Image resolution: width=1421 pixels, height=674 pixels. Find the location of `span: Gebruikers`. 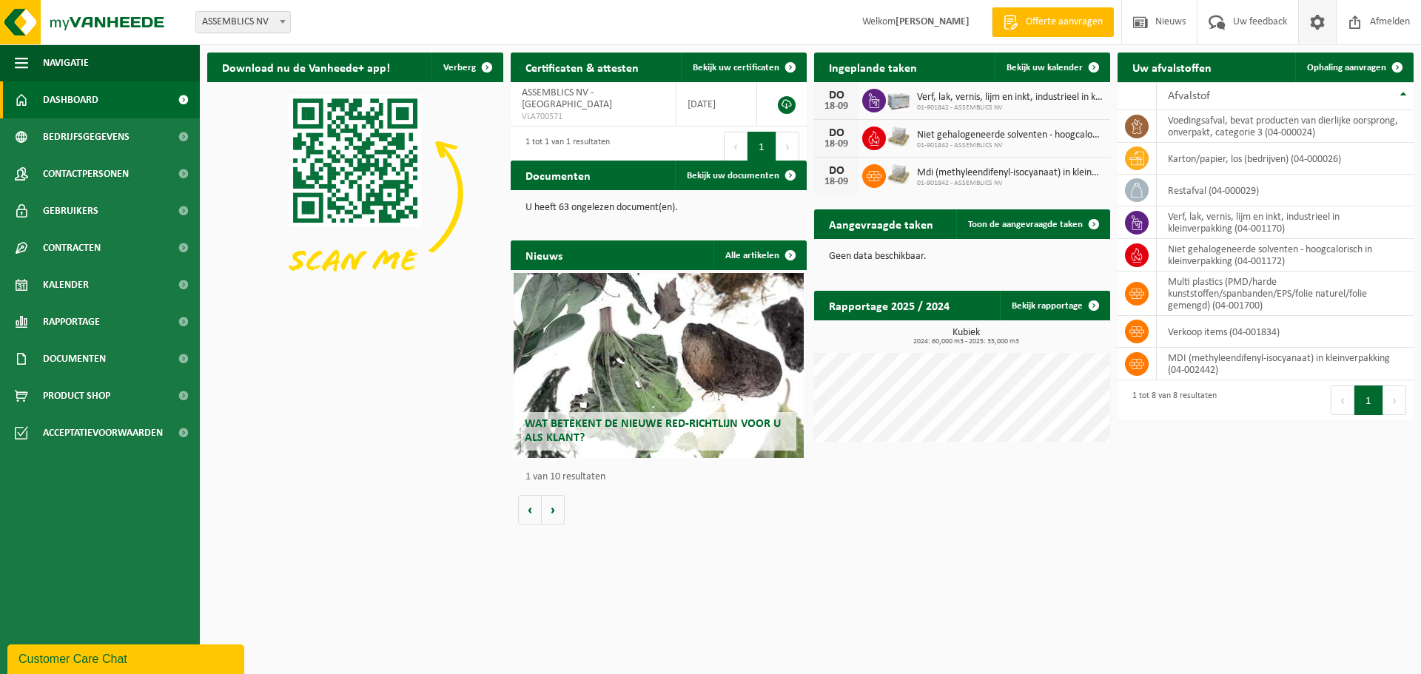

span: Gebruikers is located at coordinates (70, 211).